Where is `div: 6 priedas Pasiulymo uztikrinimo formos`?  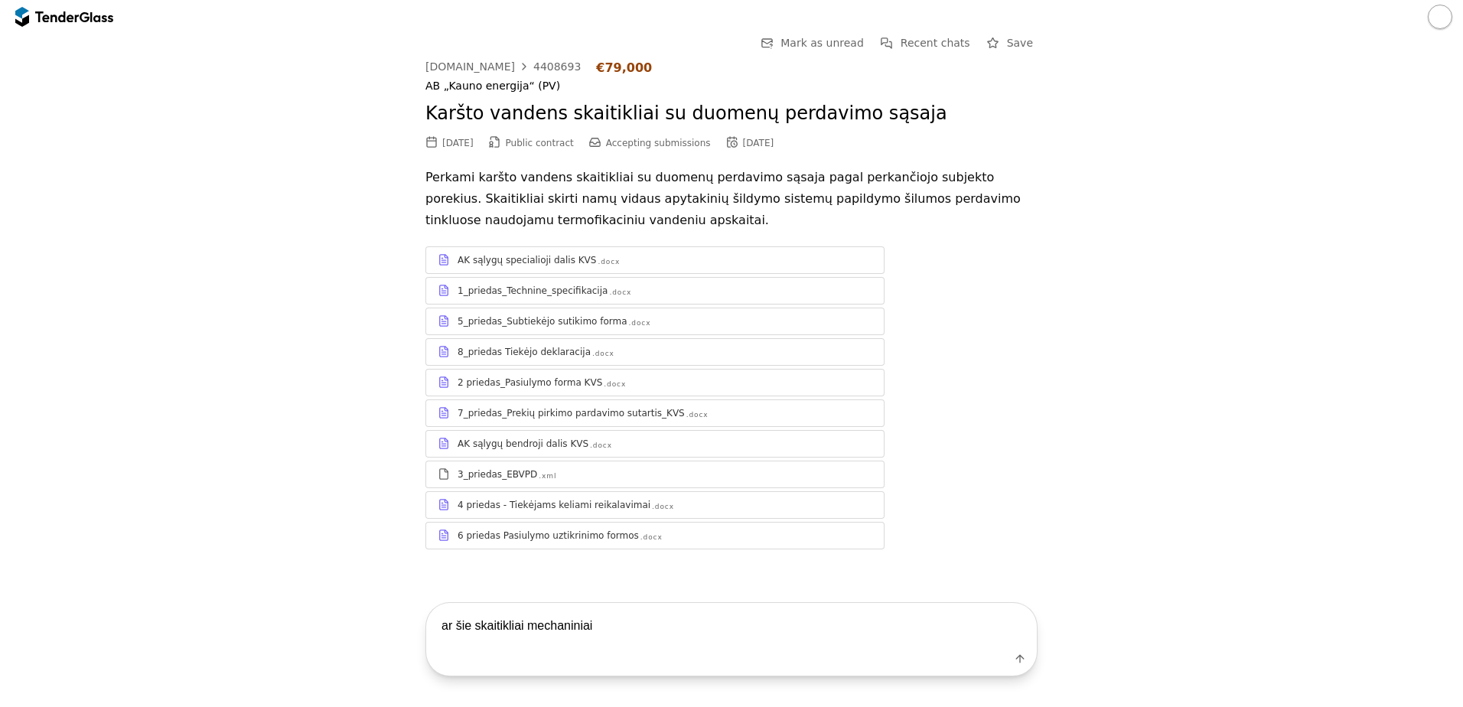
div: 6 priedas Pasiulymo uztikrinimo formos is located at coordinates (548, 536).